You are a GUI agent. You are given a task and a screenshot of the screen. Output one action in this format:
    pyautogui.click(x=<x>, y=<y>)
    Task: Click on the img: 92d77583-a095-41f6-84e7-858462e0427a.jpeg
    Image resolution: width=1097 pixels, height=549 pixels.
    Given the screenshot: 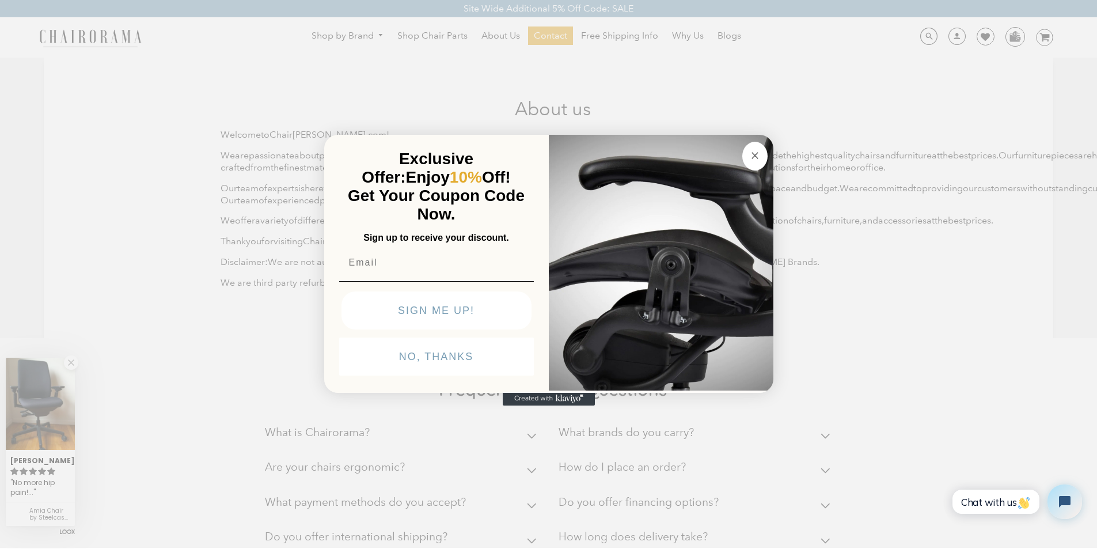 What is the action you would take?
    pyautogui.click(x=661, y=261)
    